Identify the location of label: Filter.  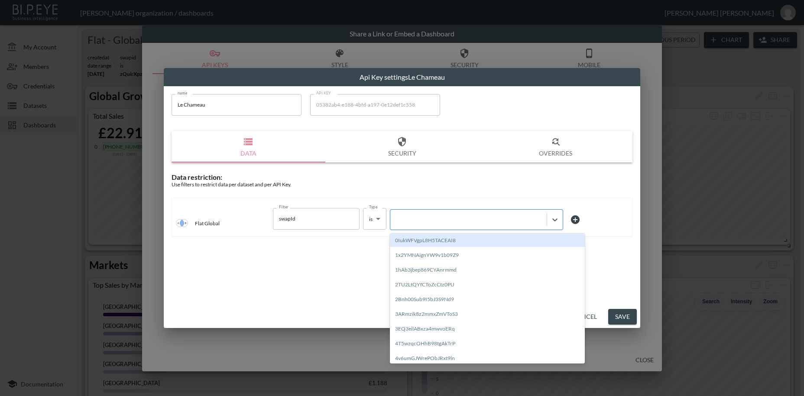
(284, 207).